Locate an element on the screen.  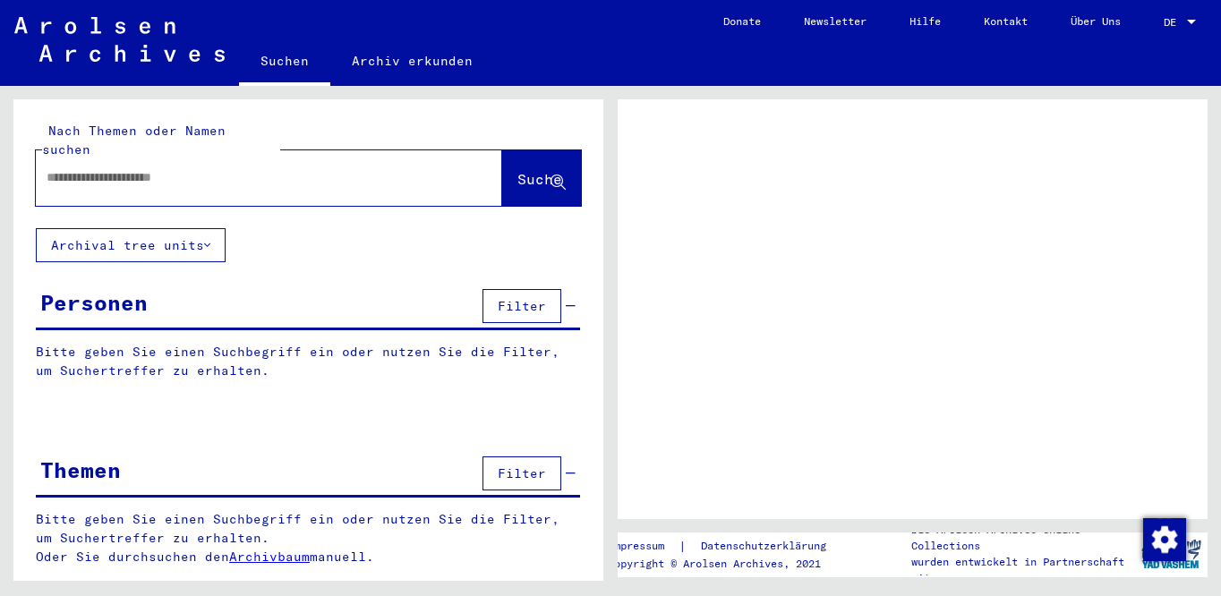
img: yv_logo.png is located at coordinates (1171, 554).